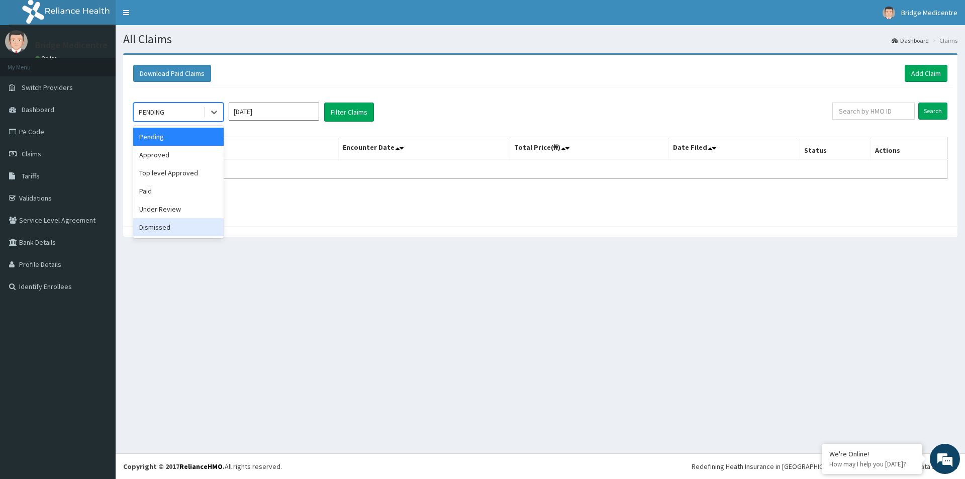  What do you see at coordinates (31, 176) in the screenshot?
I see `span: Tariffs` at bounding box center [31, 176].